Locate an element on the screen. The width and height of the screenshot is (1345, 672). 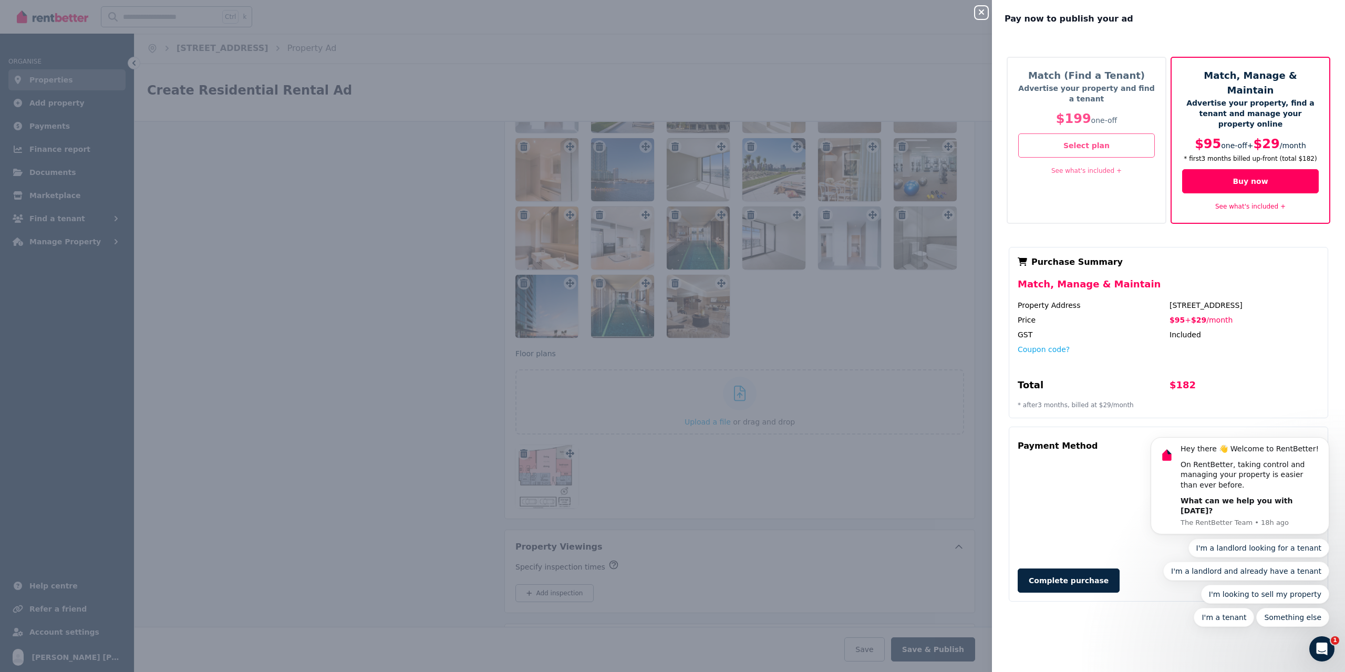
p: Message from The RentBetter Team, sent 18h ago is located at coordinates (116, 179).